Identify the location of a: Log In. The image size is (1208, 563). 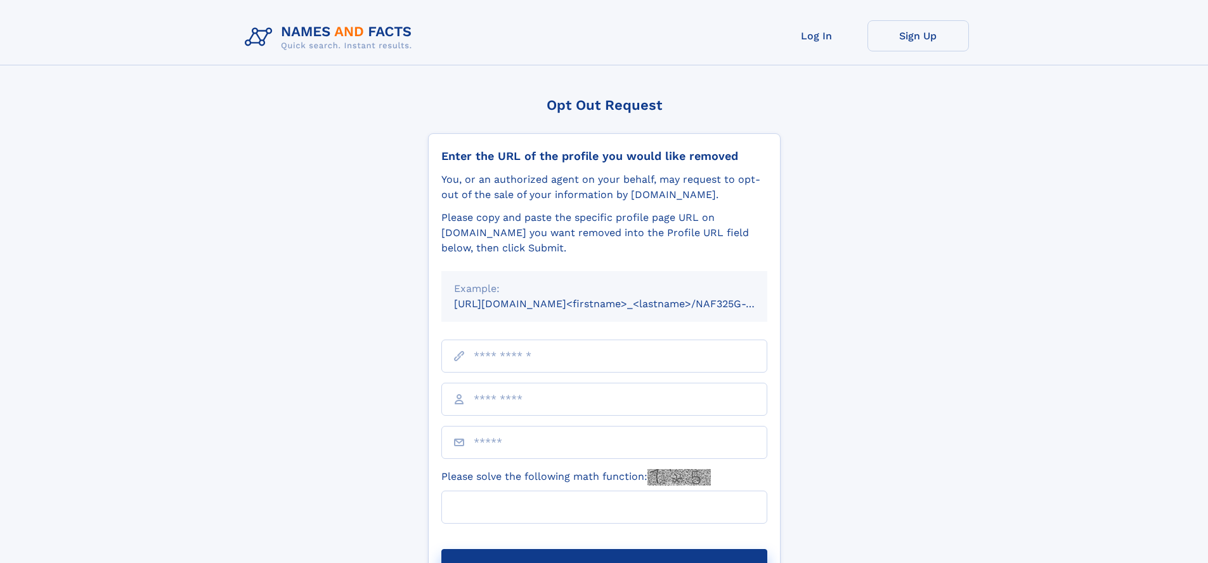
(817, 36).